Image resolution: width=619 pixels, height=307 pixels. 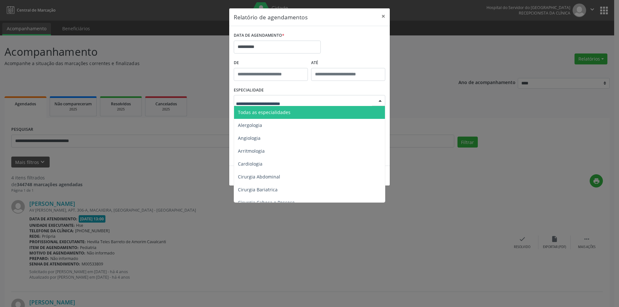 I want to click on span: Cirurgia Abdominal, so click(x=259, y=177).